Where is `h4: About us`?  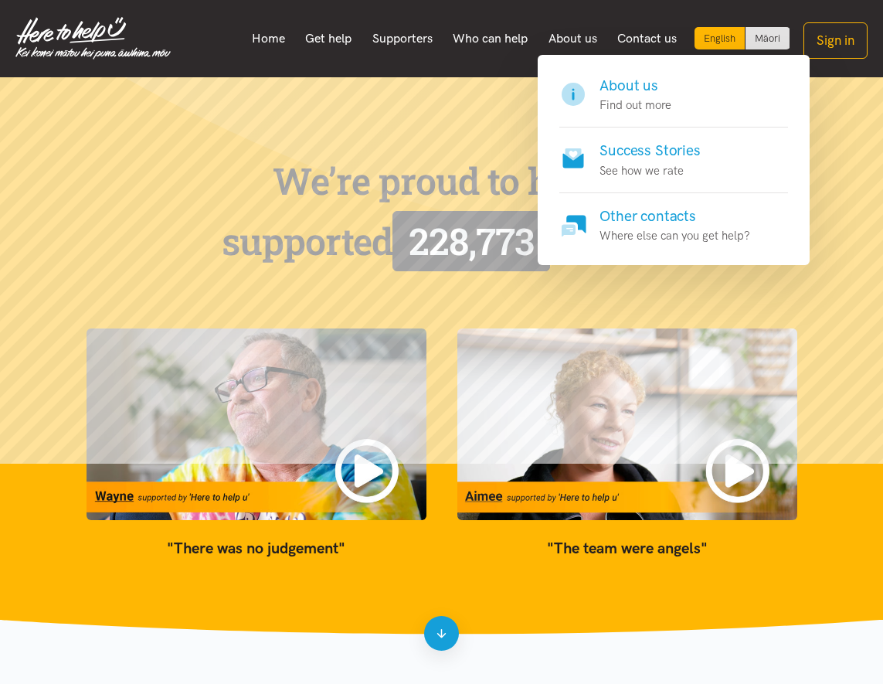
h4: About us is located at coordinates (635, 86).